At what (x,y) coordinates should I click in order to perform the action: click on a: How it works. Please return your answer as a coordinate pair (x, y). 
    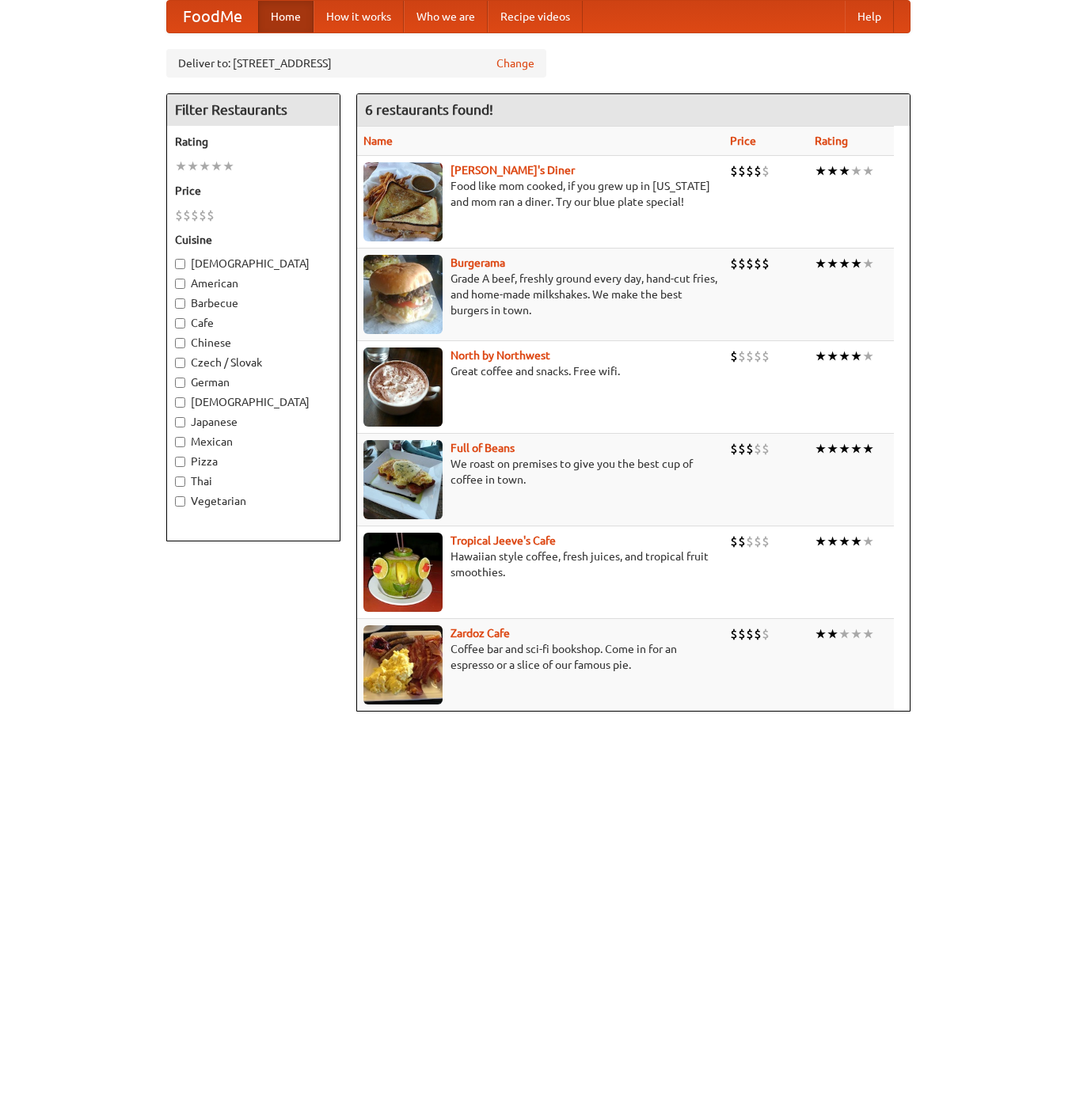
    Looking at the image, I should click on (359, 17).